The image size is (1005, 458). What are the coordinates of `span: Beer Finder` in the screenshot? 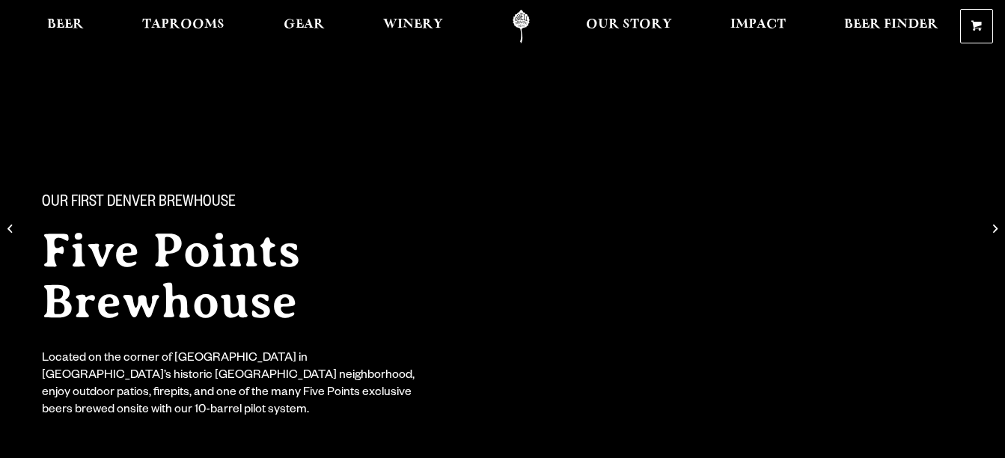 It's located at (892, 25).